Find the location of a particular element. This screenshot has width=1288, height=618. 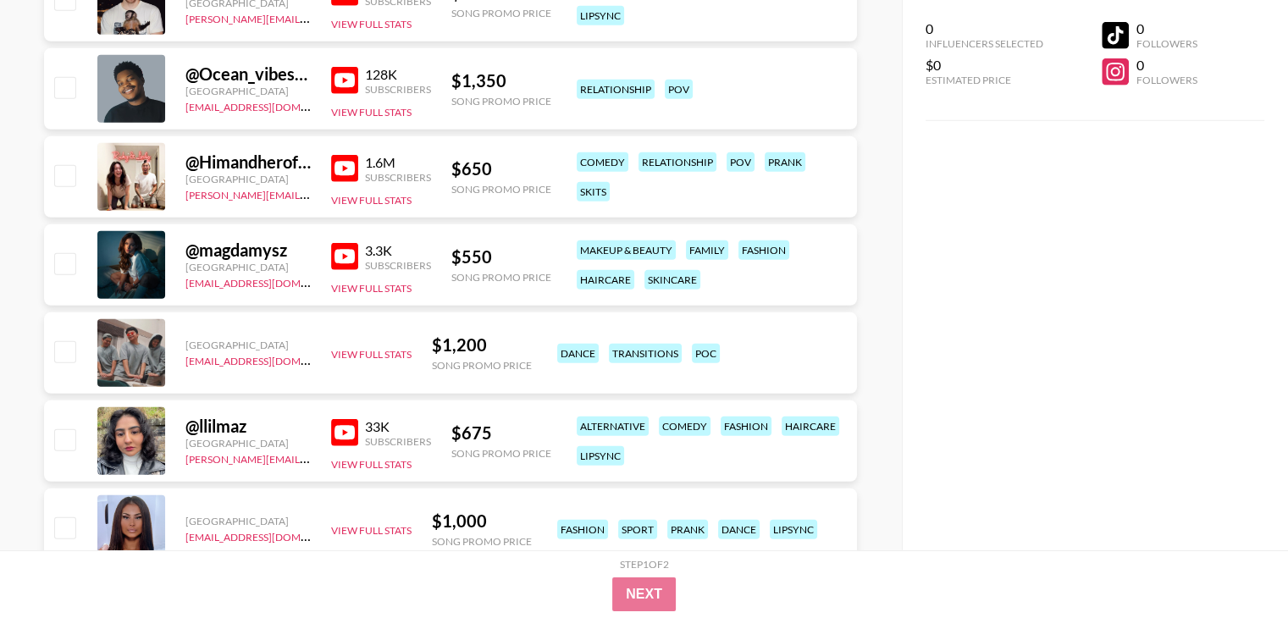

div: sport is located at coordinates (638, 529).